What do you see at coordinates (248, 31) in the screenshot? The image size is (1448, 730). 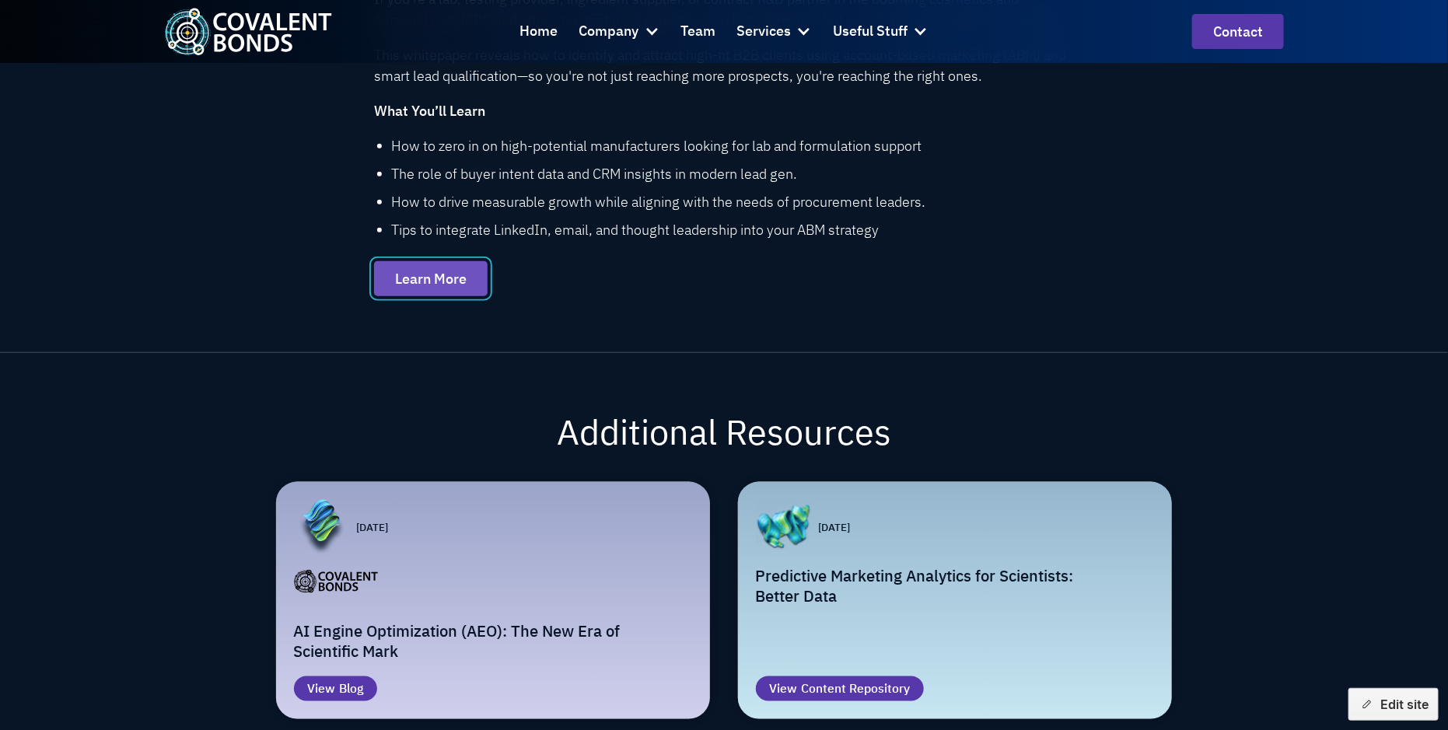 I see `img: Covalent Bonds White / Teal Logo` at bounding box center [248, 31].